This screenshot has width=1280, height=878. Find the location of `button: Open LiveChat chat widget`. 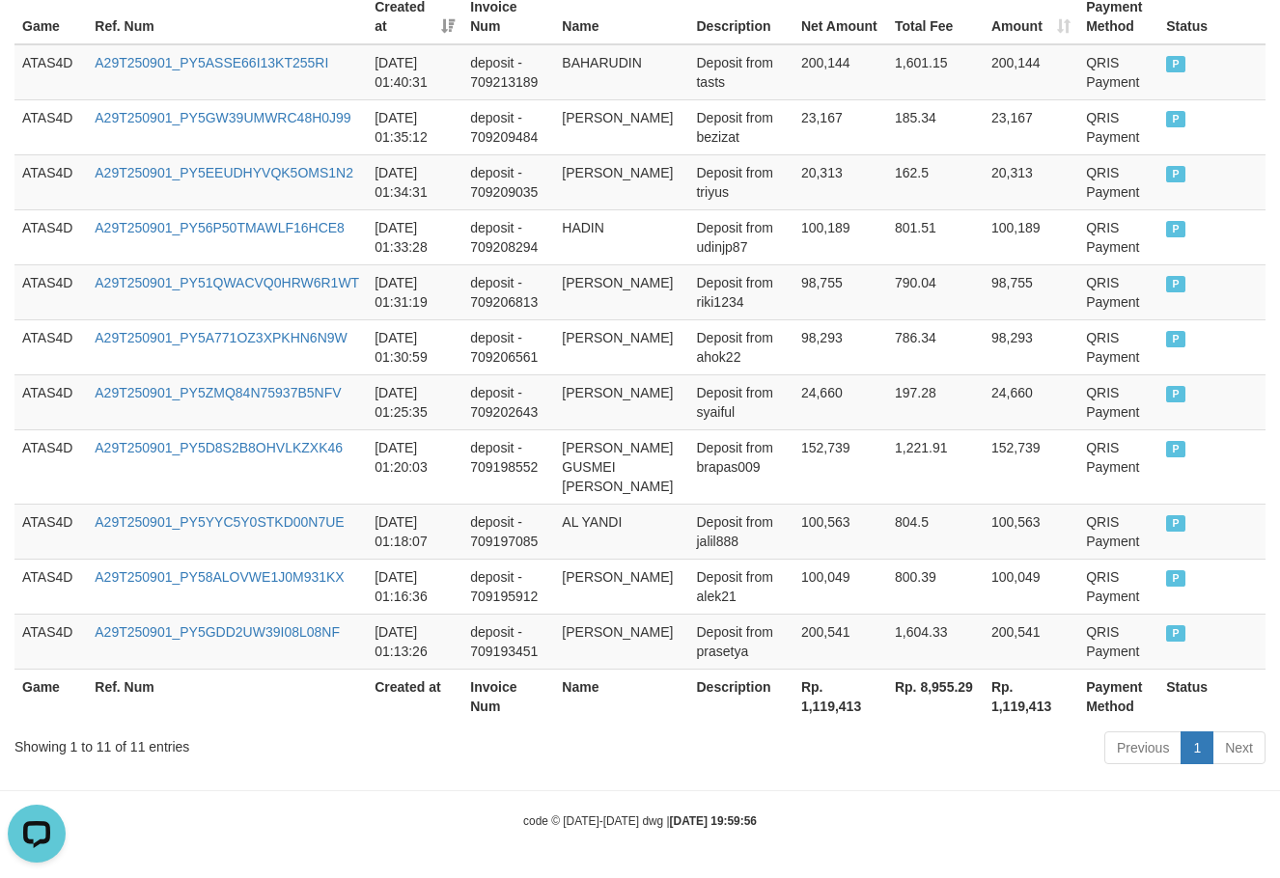

button: Open LiveChat chat widget is located at coordinates (37, 37).